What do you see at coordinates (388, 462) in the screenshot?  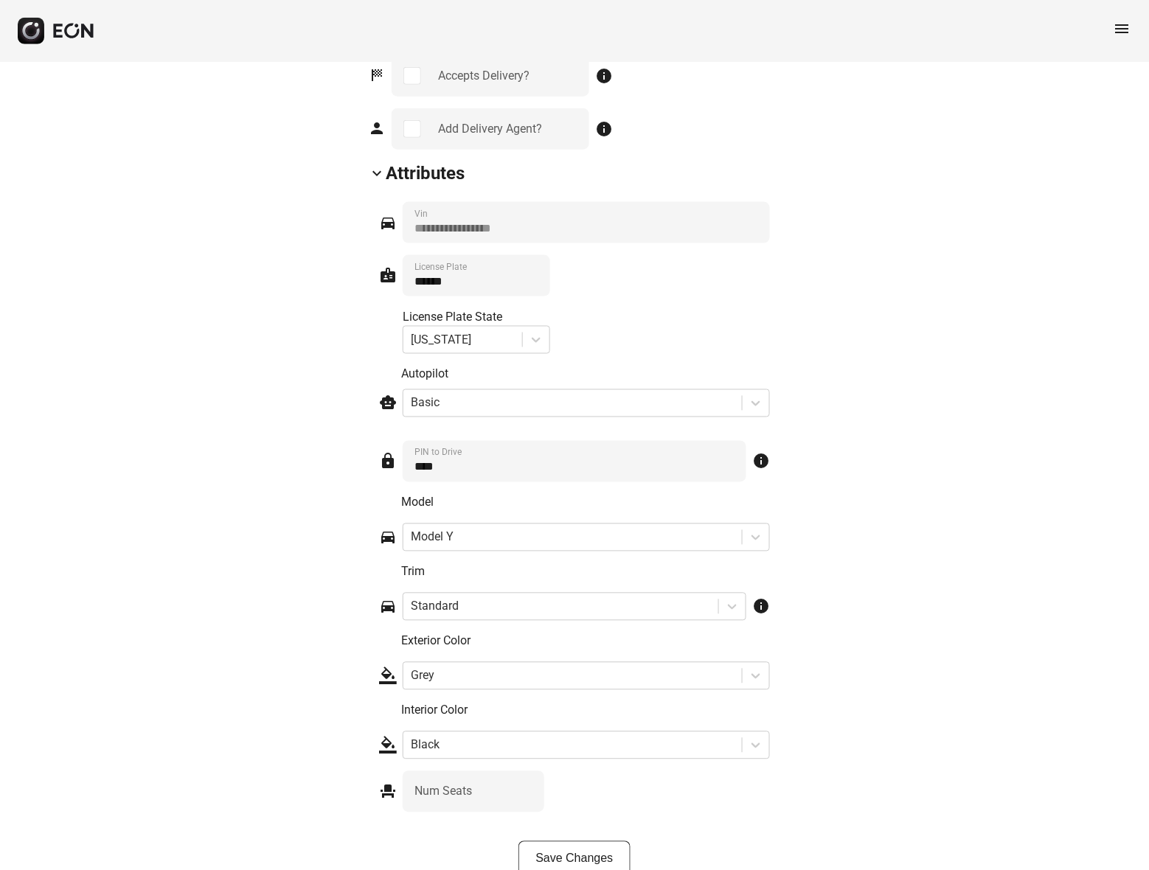 I see `span: lock` at bounding box center [388, 462].